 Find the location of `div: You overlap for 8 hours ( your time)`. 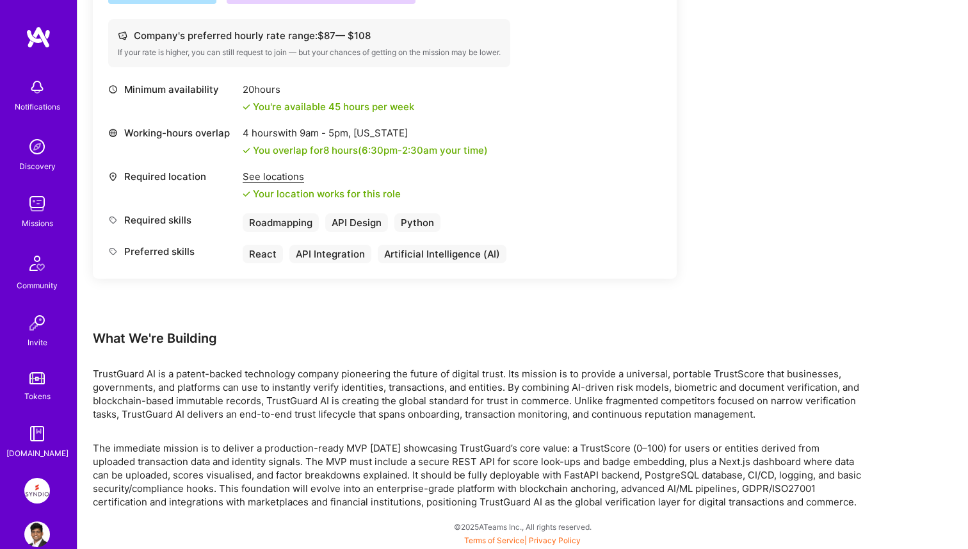

div: You overlap for 8 hours ( your time) is located at coordinates (370, 150).